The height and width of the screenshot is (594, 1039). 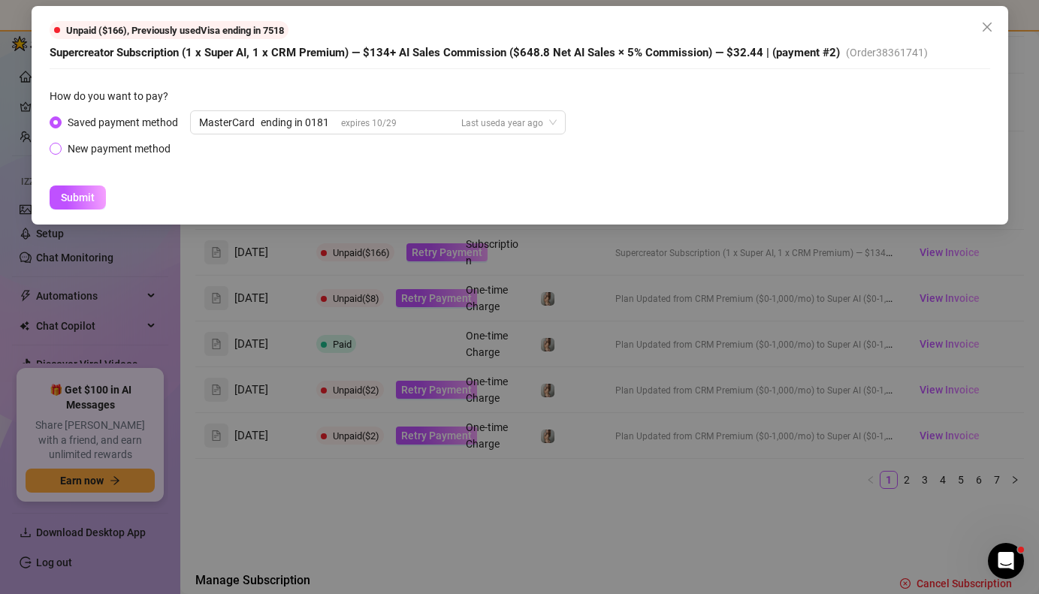 I want to click on span: close, so click(x=987, y=27).